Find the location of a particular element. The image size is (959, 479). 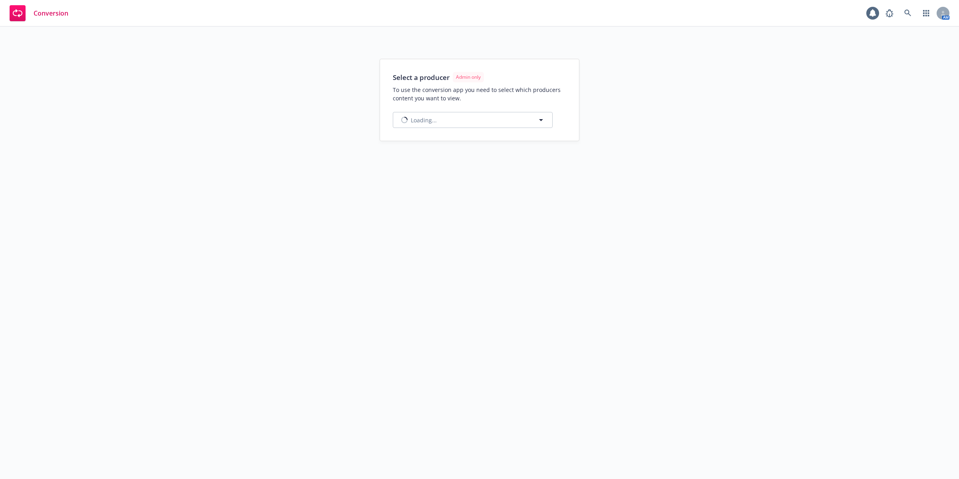

span: Admin only is located at coordinates (469, 77).